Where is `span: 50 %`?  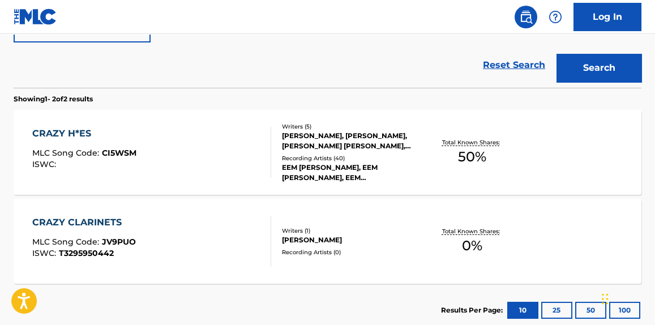
span: 50 % is located at coordinates (472, 157).